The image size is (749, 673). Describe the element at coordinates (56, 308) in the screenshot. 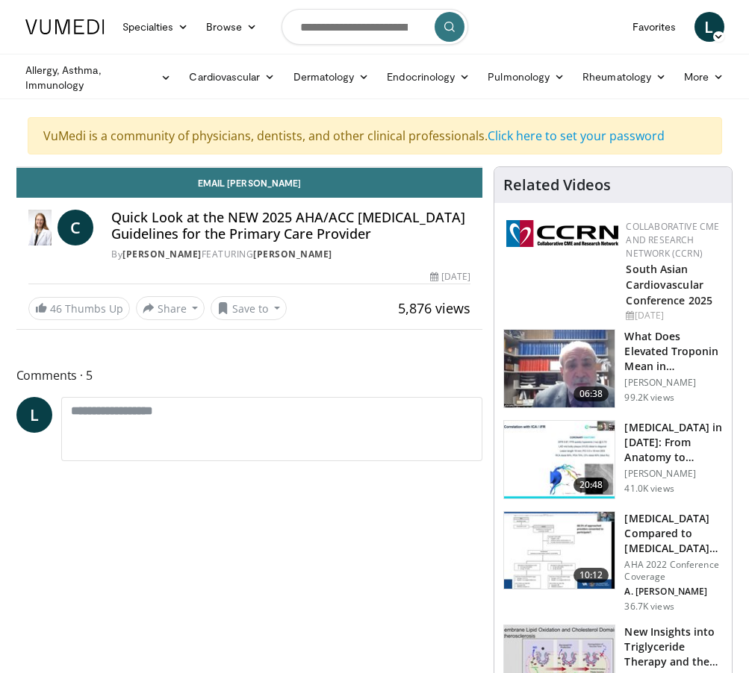

I see `span: 46` at that location.